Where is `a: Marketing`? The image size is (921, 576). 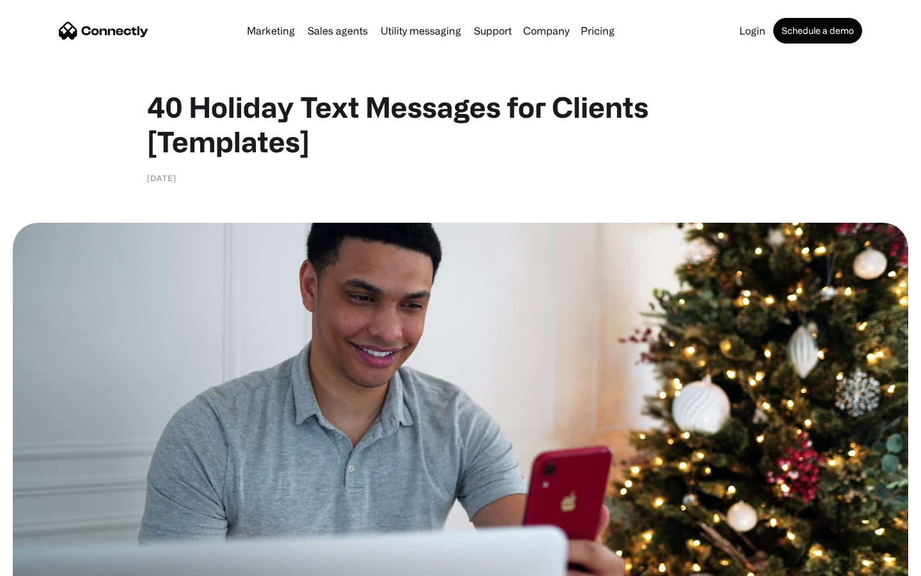
a: Marketing is located at coordinates (271, 31).